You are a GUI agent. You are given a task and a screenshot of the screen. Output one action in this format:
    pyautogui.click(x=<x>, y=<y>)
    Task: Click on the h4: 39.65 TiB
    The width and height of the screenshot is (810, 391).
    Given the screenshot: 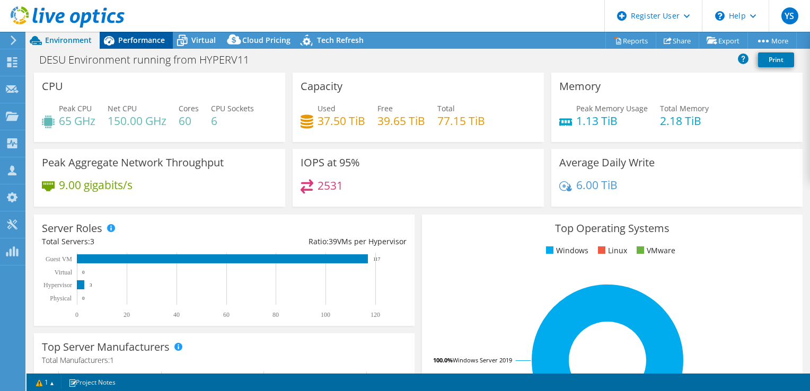 What is the action you would take?
    pyautogui.click(x=401, y=121)
    